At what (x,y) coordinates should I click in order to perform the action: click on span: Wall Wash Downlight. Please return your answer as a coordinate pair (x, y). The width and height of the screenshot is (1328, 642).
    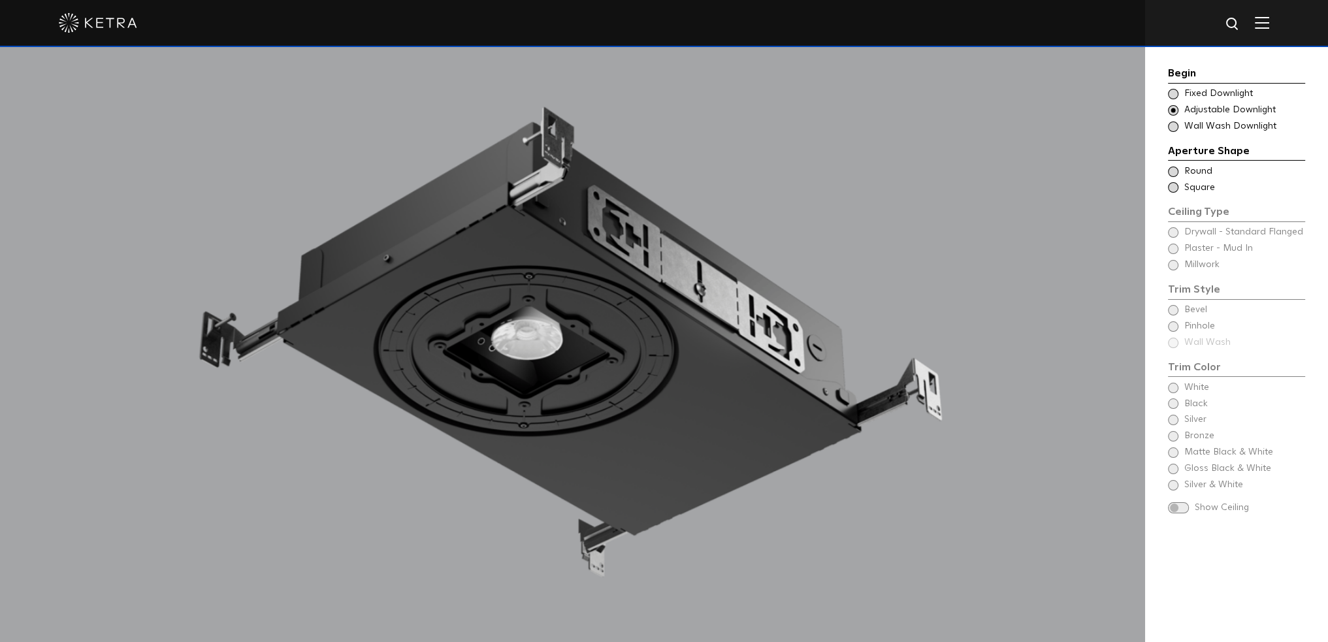
    Looking at the image, I should click on (1244, 127).